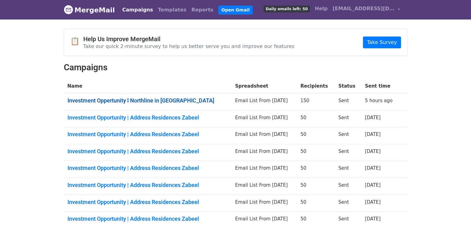 The image size is (471, 226). What do you see at coordinates (148, 86) in the screenshot?
I see `th: Name` at bounding box center [148, 86].